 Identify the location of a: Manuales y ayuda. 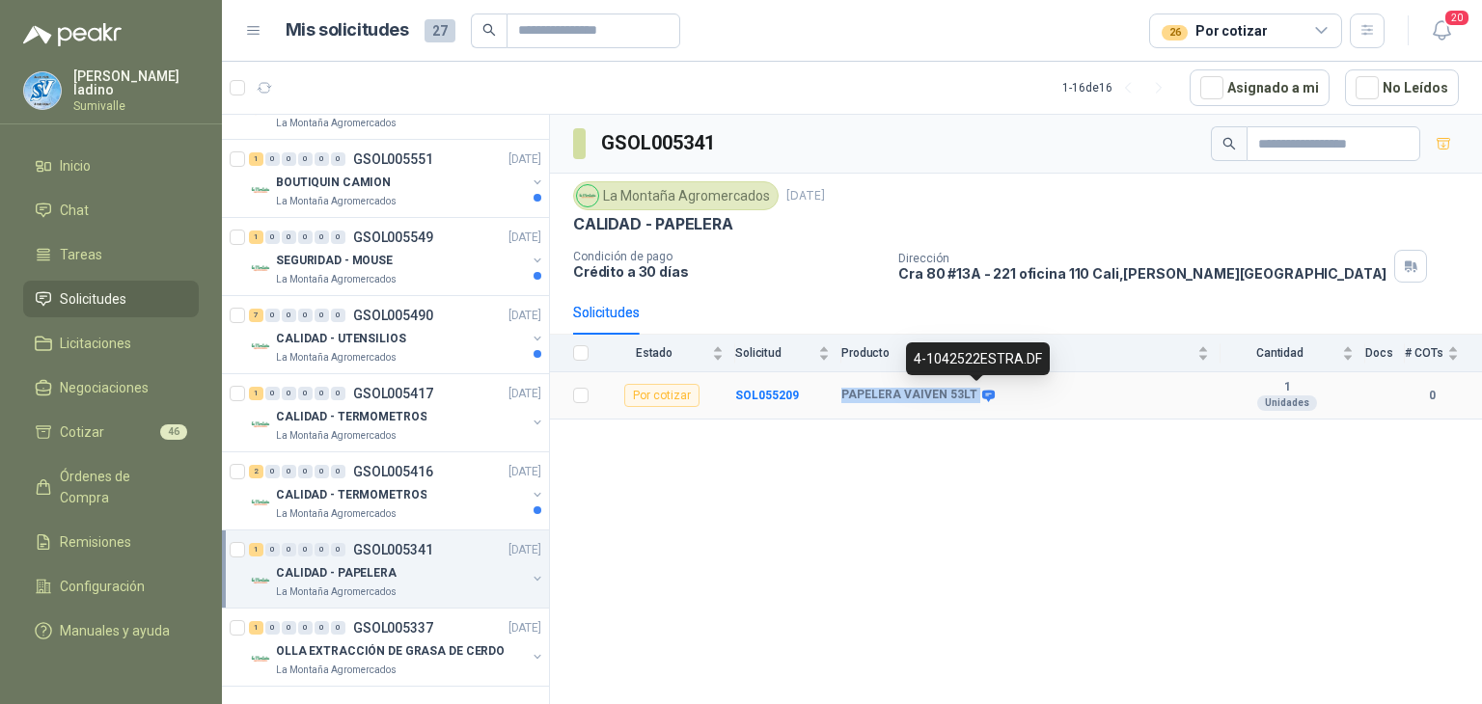
(111, 631).